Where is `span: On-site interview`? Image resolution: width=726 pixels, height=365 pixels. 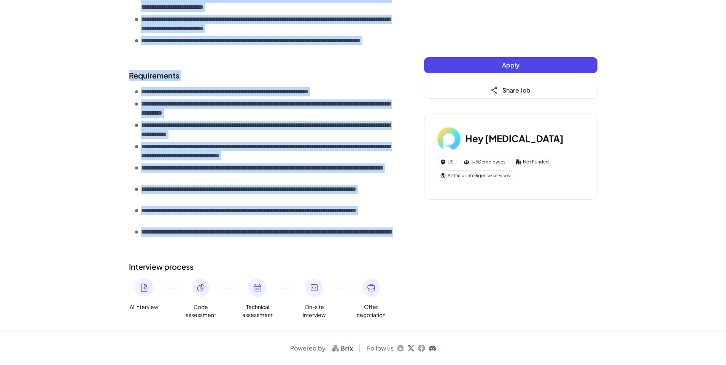
span: On-site interview is located at coordinates (314, 310).